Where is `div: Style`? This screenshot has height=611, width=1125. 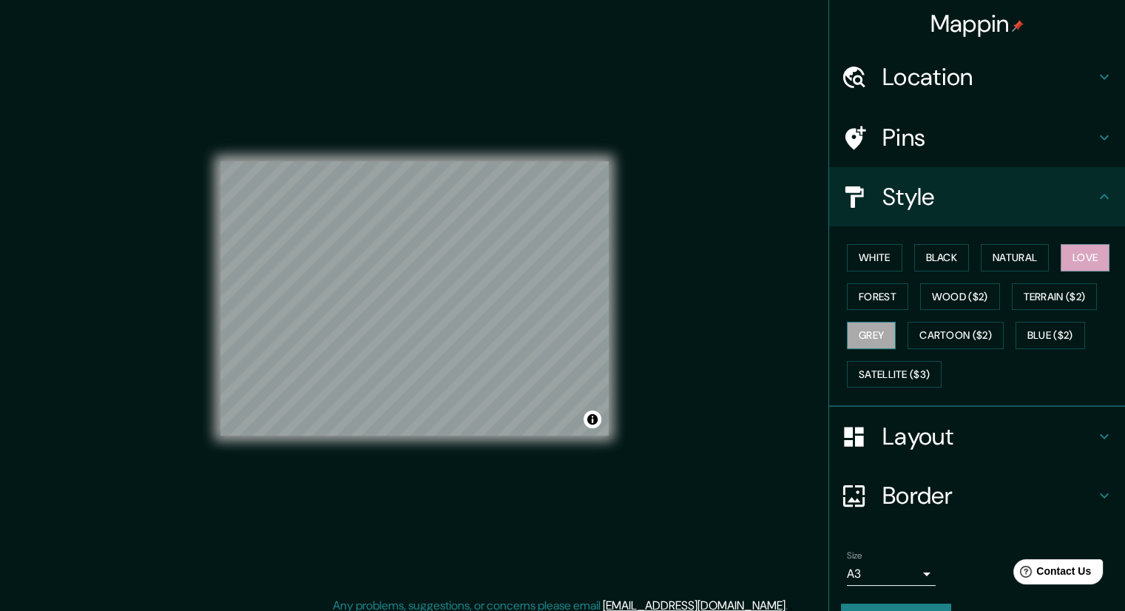 div: Style is located at coordinates (977, 197).